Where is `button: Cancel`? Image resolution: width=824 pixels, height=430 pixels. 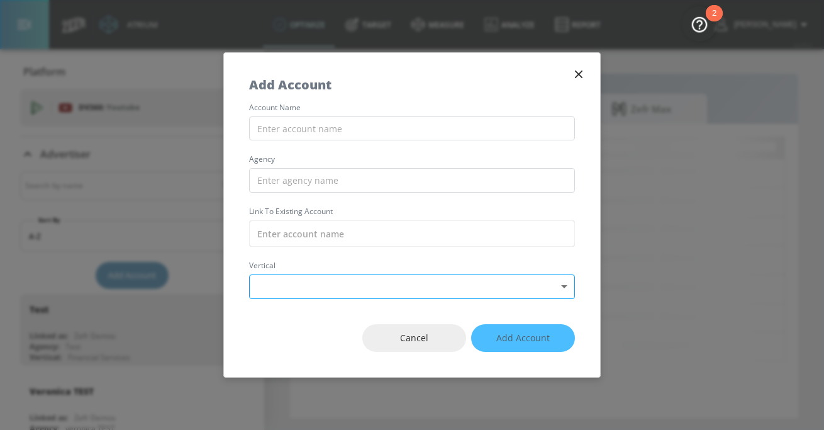 button: Cancel is located at coordinates (414, 338).